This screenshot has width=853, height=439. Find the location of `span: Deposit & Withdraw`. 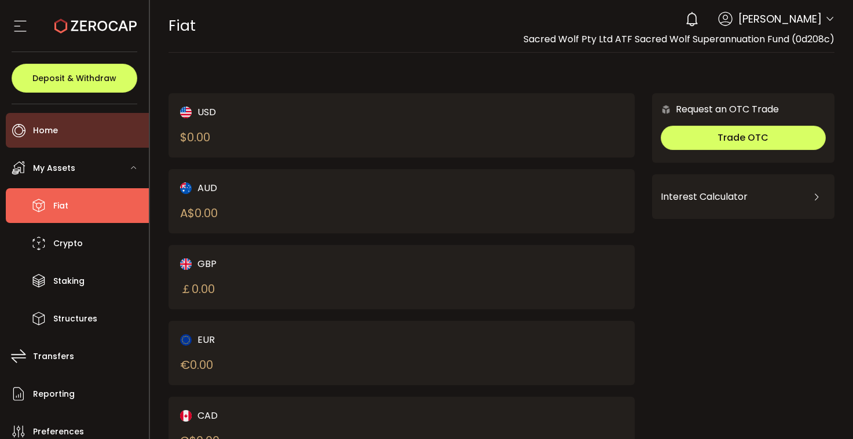

span: Deposit & Withdraw is located at coordinates (74, 78).